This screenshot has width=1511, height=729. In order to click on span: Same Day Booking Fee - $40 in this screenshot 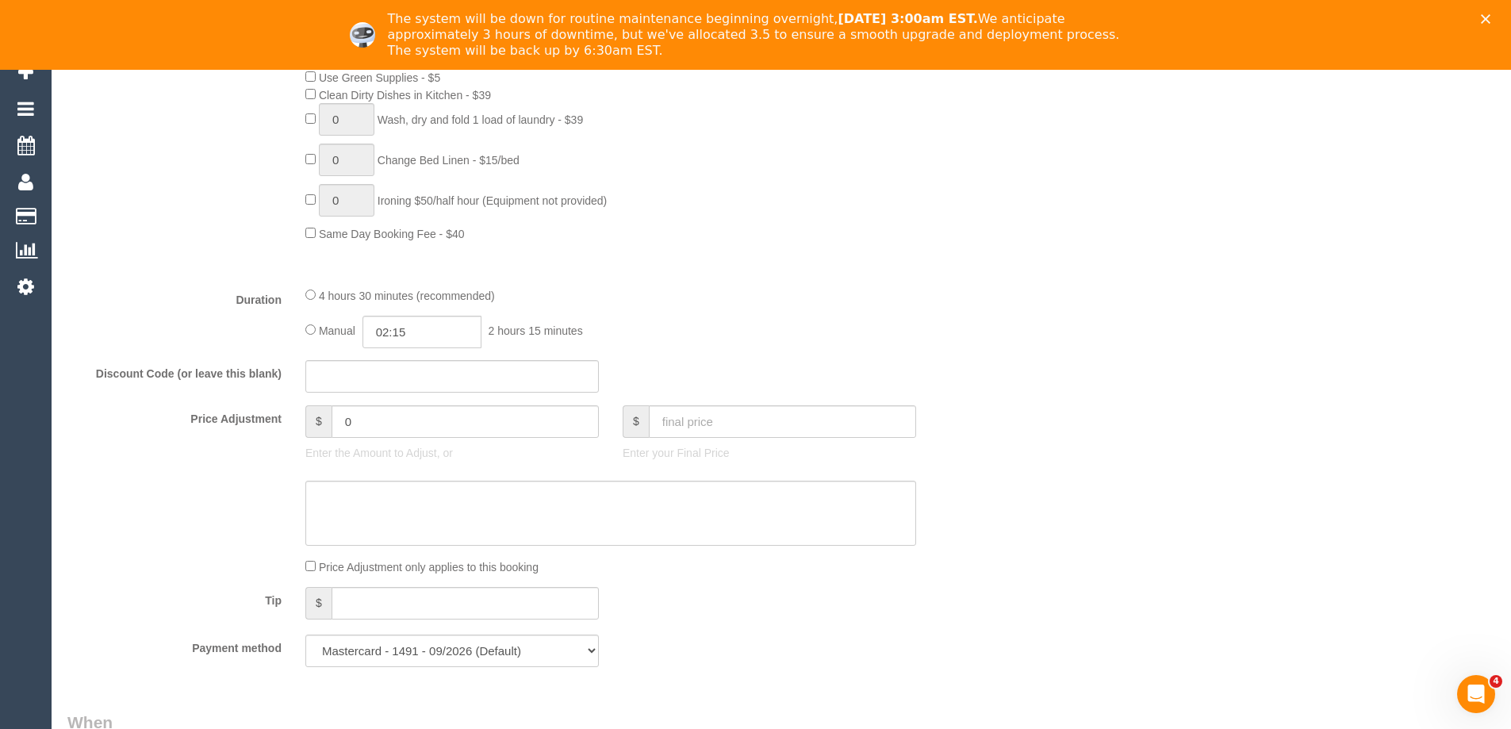, I will do `click(392, 234)`.